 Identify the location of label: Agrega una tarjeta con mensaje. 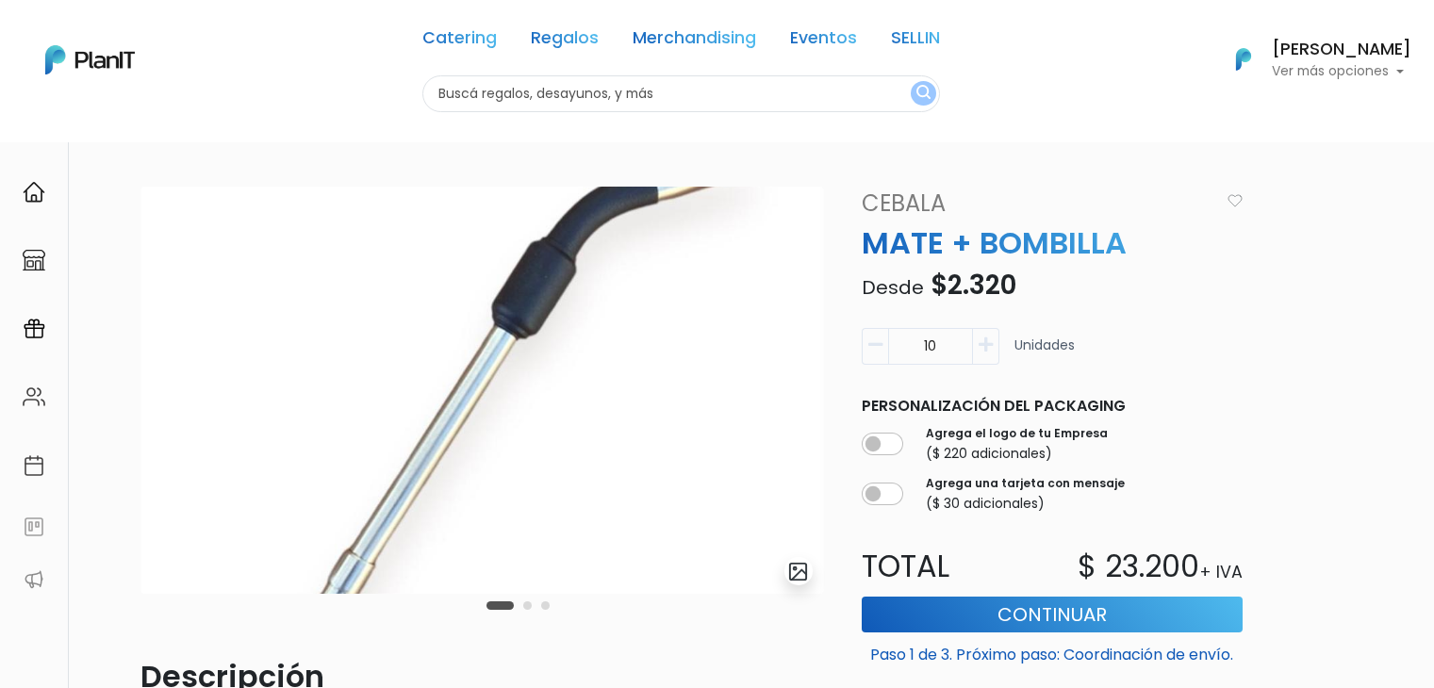
(1025, 484).